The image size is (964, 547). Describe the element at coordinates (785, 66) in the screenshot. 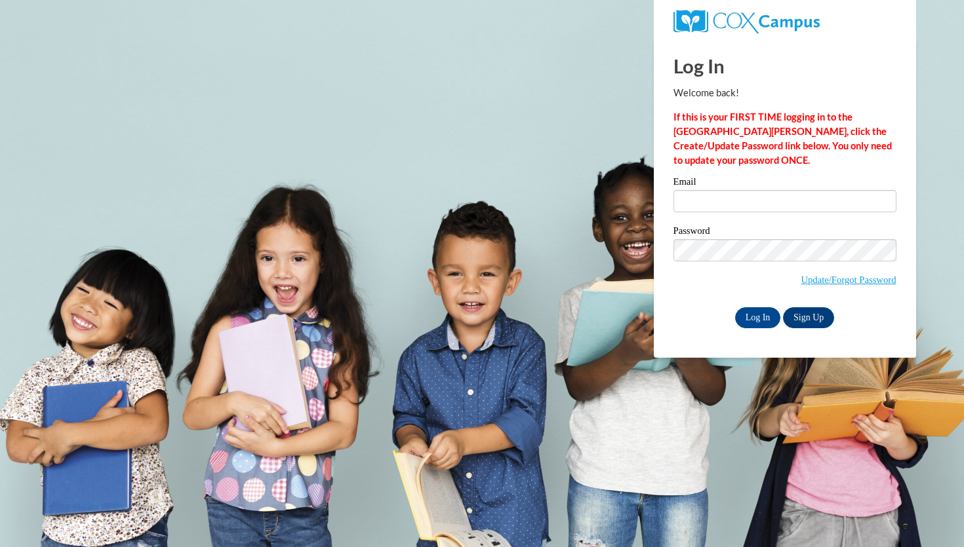

I see `h1: Log In` at that location.